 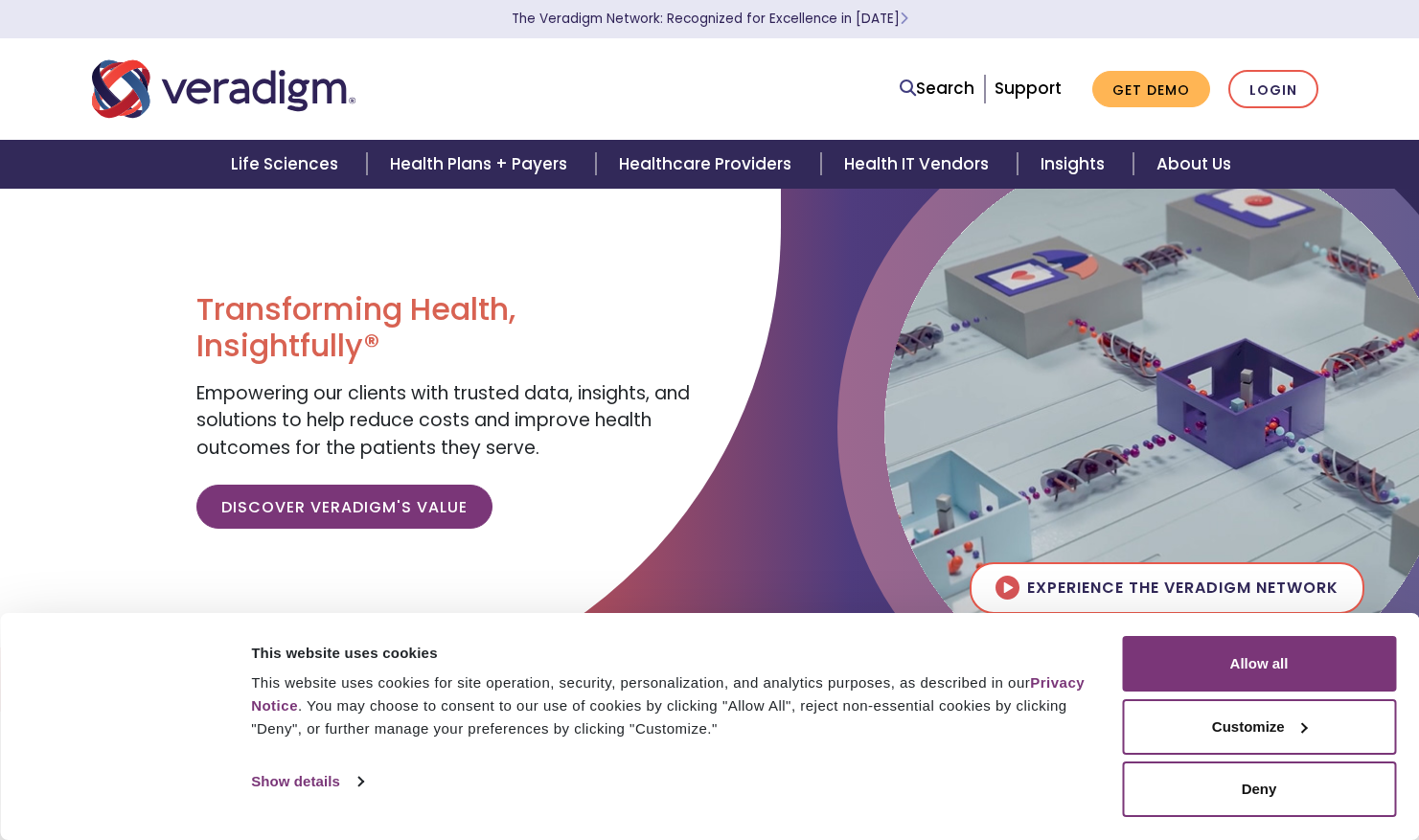 I want to click on span: Empowering our clients with trusted data, insights, and solutions to help reduce costs and improv..., so click(x=443, y=421).